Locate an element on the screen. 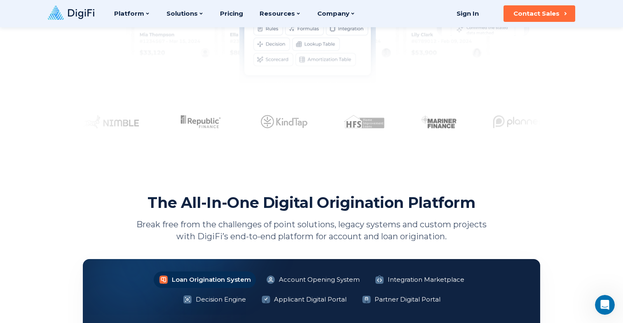 This screenshot has width=623, height=323. a: Sign In is located at coordinates (467, 14).